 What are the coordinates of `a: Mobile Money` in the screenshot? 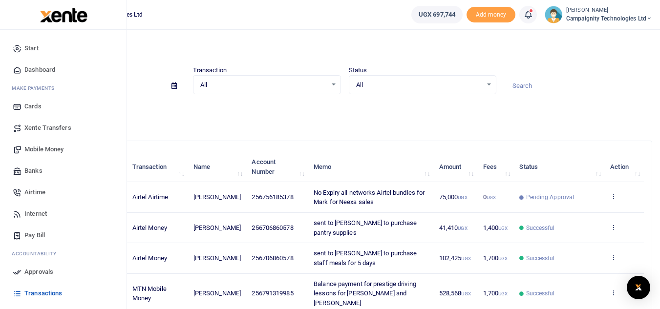 It's located at (63, 149).